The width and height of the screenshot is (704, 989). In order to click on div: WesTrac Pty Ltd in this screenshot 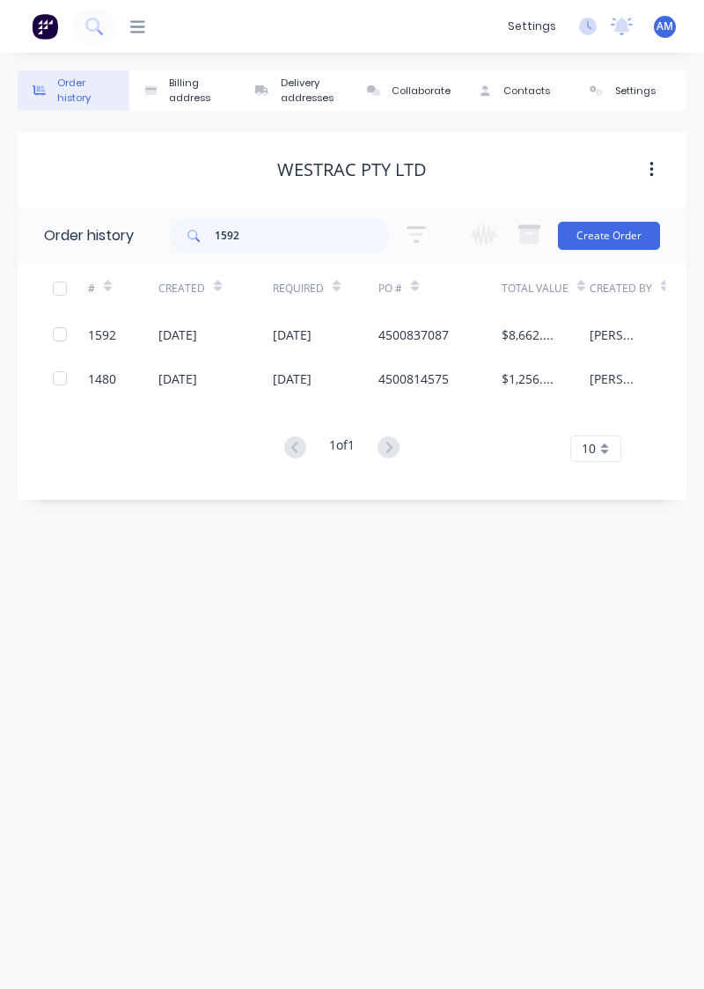, I will do `click(352, 170)`.